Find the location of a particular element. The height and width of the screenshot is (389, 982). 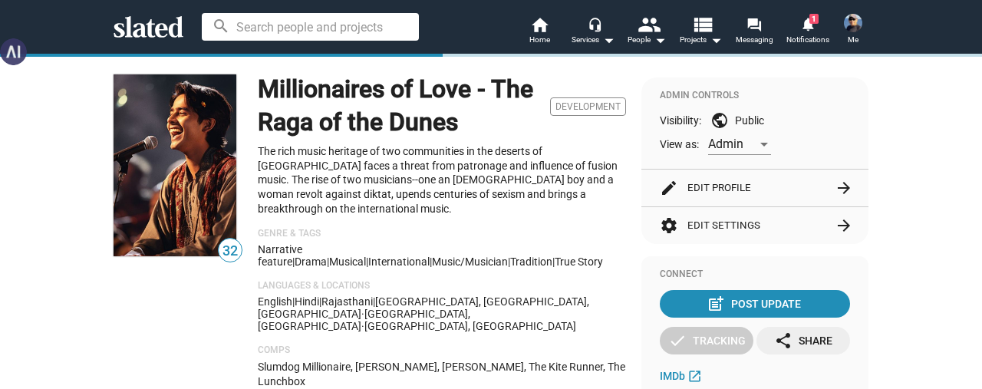

span: Messaging is located at coordinates (754, 40).